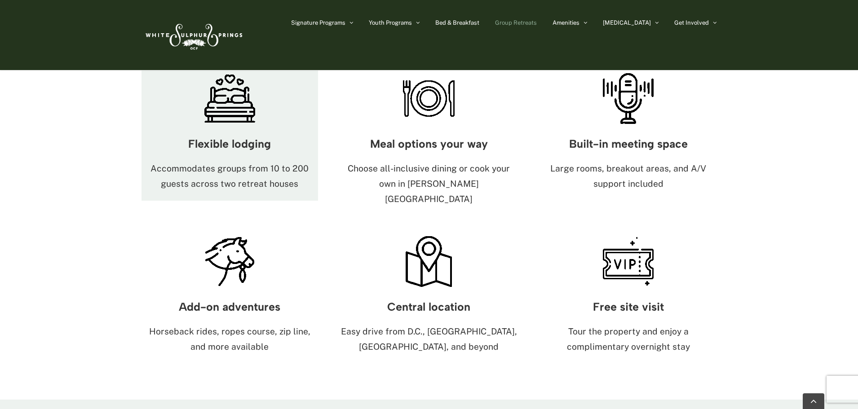 The image size is (858, 409). Describe the element at coordinates (628, 340) in the screenshot. I see `p: Tour the property and enjoy a complimentary overnight stay` at that location.